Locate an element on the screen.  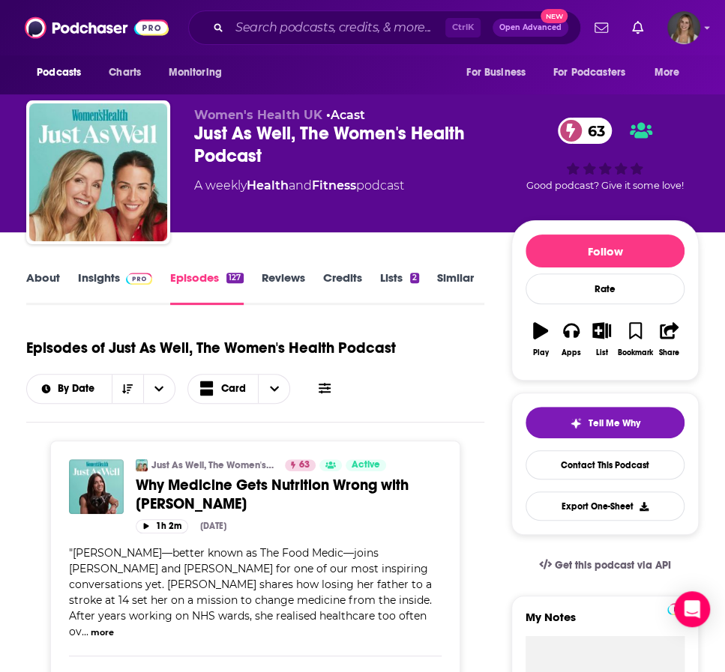
img: Why Medicine Gets Nutrition Wrong with Dr Hazel Wallace is located at coordinates (96, 486).